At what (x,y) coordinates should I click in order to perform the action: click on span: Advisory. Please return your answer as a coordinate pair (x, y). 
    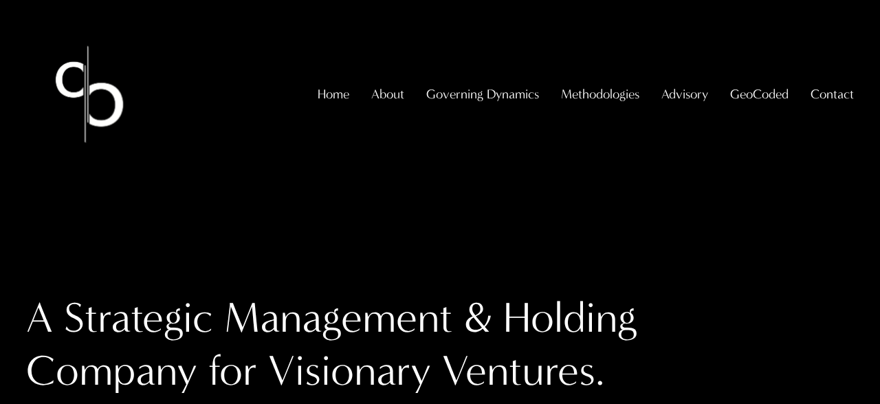
    Looking at the image, I should click on (685, 94).